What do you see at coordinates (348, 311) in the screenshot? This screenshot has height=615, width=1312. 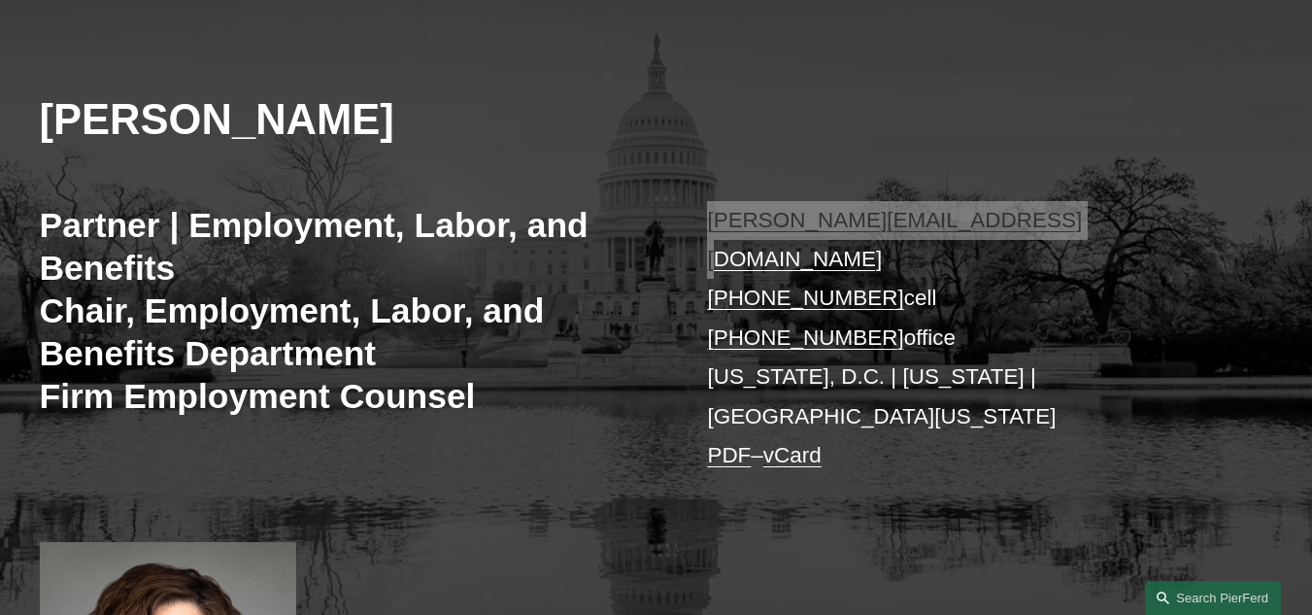 I see `h3: Partner | Employment, Labor, and Benefits Chair, Employment, Labor, and Benefits Department Firm ...` at bounding box center [348, 311].